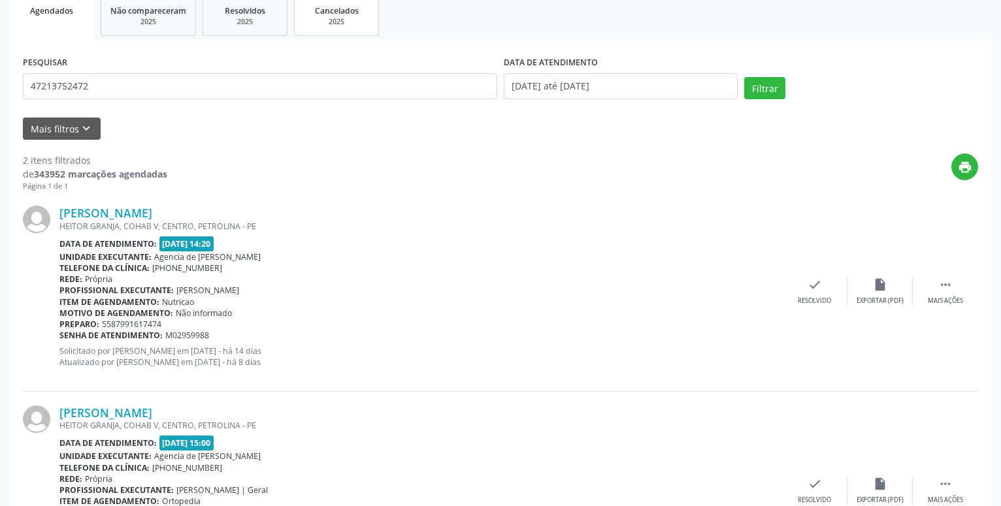 This screenshot has width=1001, height=506. I want to click on label: DATA DE ATENDIMENTO, so click(551, 63).